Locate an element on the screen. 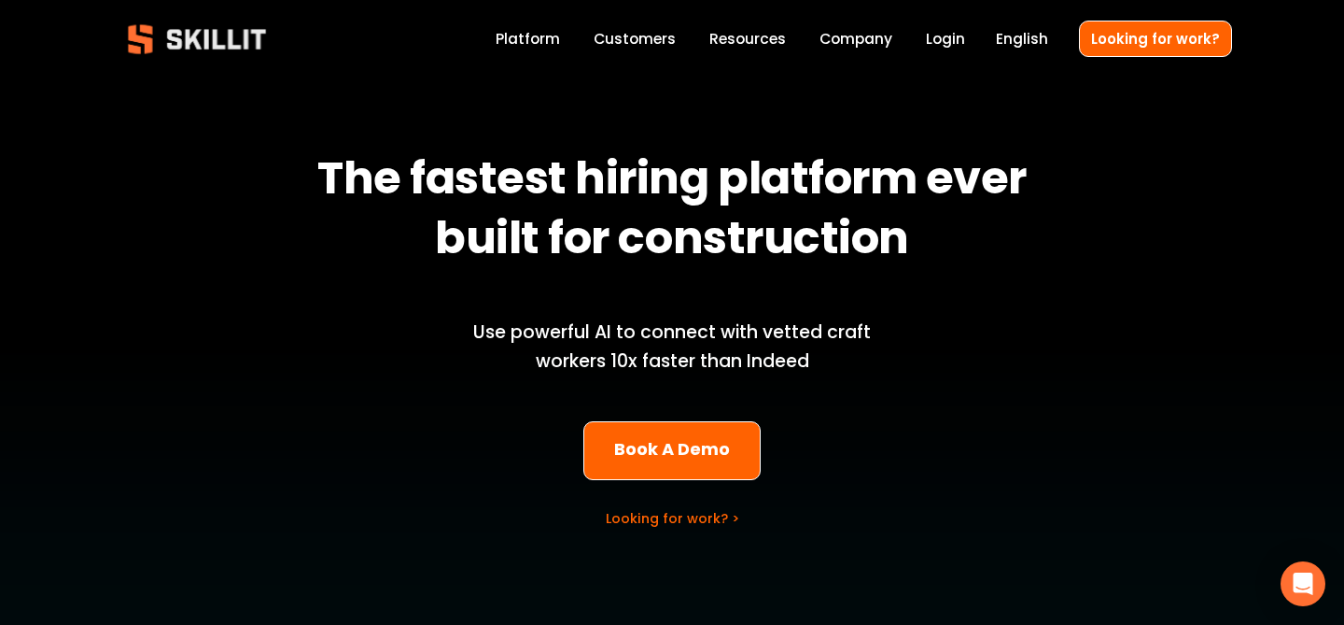 This screenshot has height=625, width=1344. strong: The fastest hiring platform ever built for construction is located at coordinates (676, 212).